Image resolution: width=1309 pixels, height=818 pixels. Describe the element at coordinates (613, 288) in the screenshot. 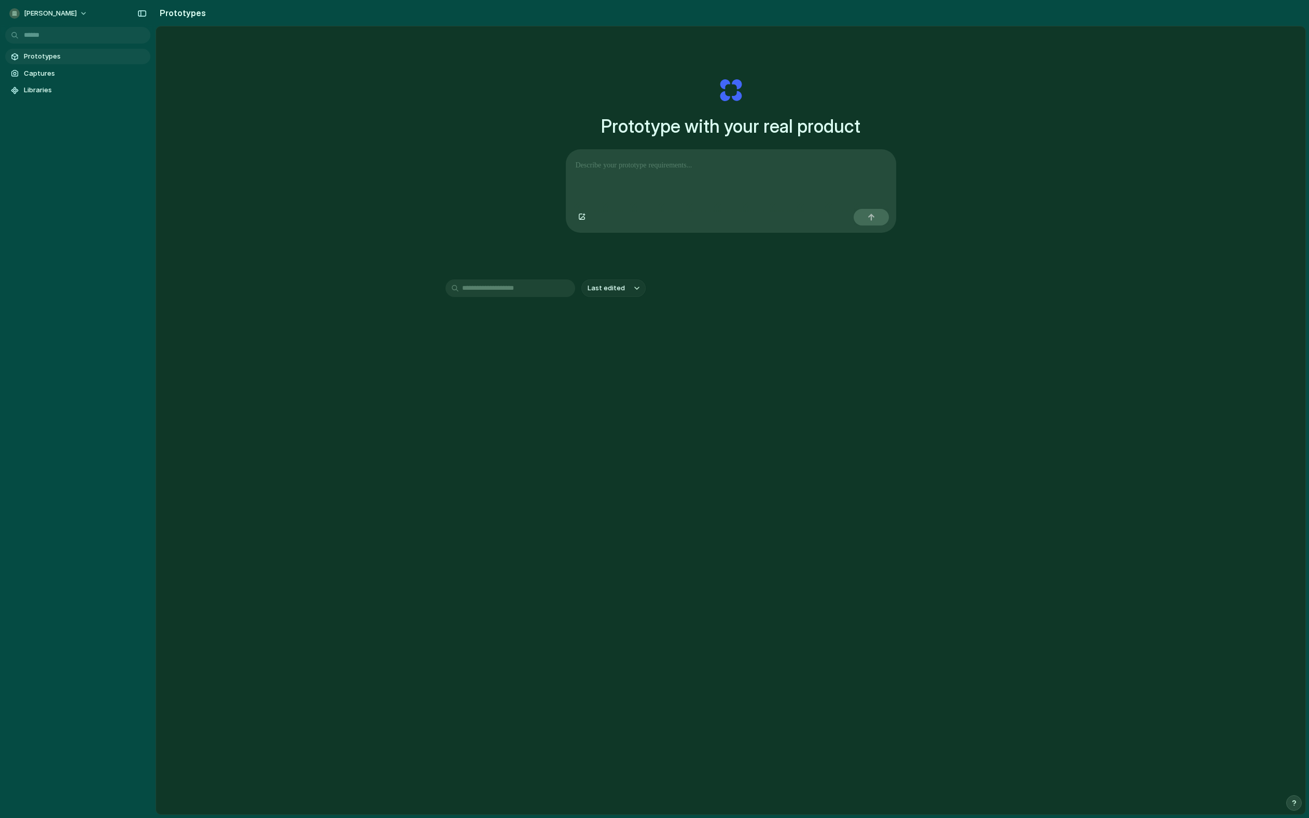

I see `button: Last edited` at that location.